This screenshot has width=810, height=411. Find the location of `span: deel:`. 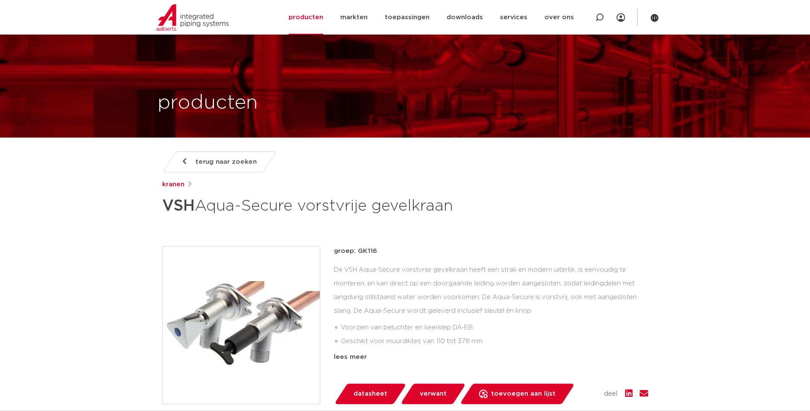

span: deel: is located at coordinates (611, 394).